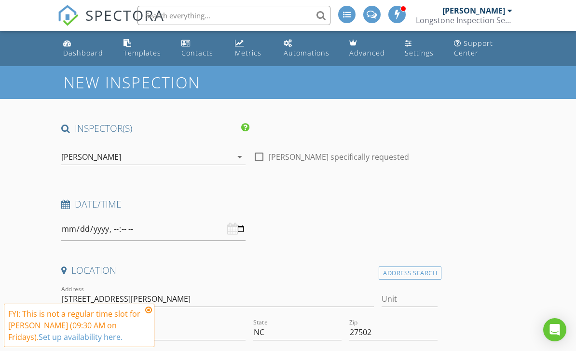 Image resolution: width=576 pixels, height=351 pixels. What do you see at coordinates (464, 20) in the screenshot?
I see `div: Longstone Inspection Services, LLC` at bounding box center [464, 20].